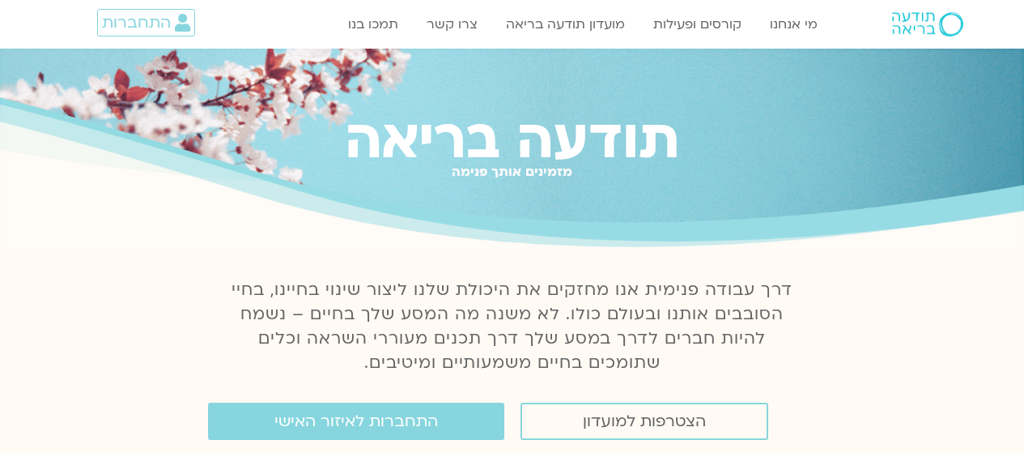  I want to click on a: הצטרפות למועדון, so click(644, 421).